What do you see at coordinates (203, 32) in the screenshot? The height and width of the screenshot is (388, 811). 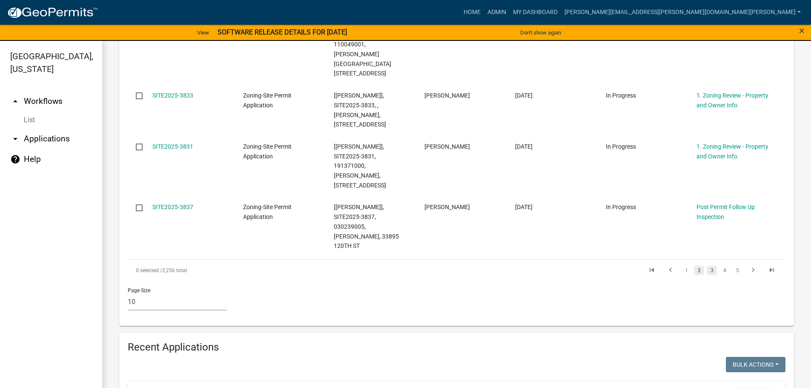 I see `a: View` at bounding box center [203, 32].